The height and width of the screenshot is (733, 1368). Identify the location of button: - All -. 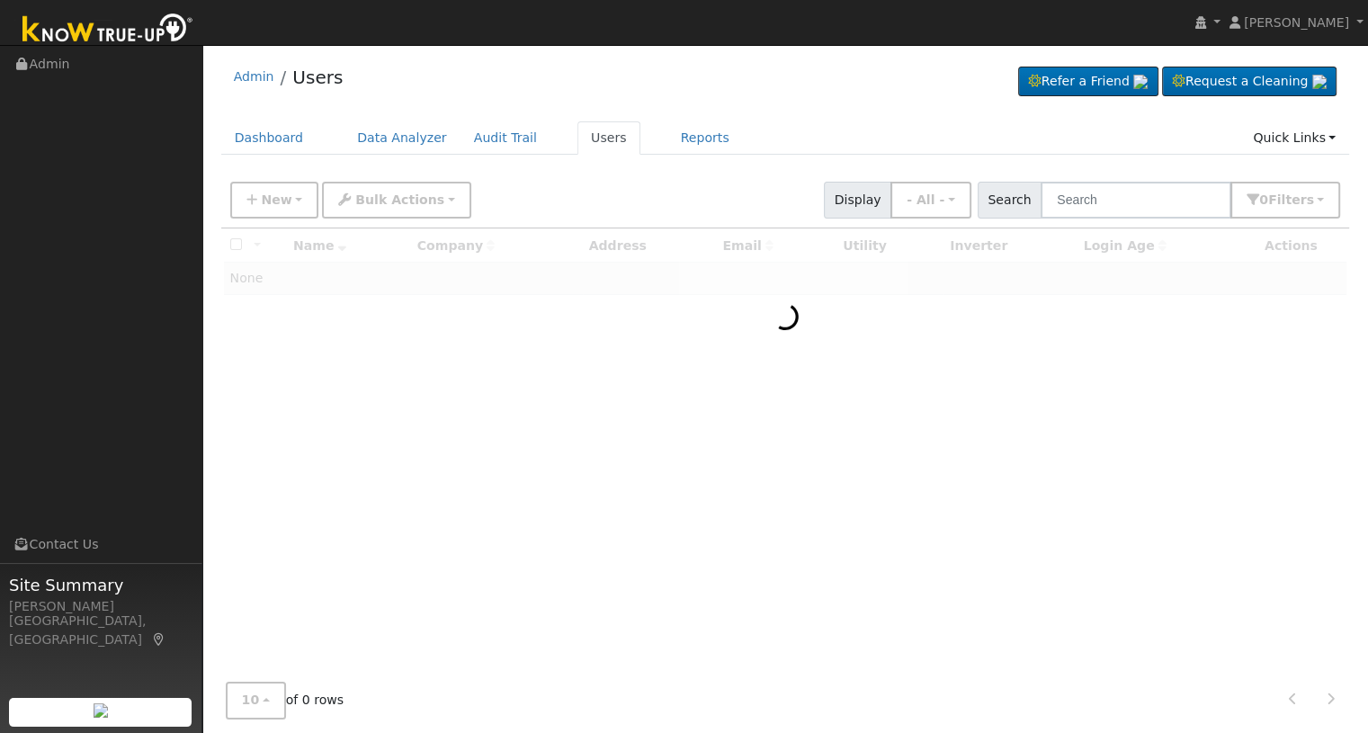
(931, 200).